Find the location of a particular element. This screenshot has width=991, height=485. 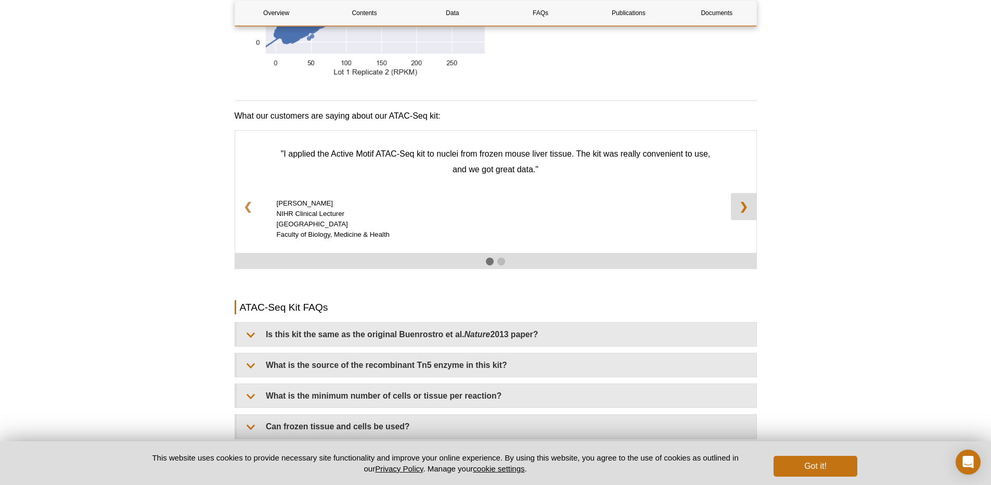

summary: What is the source of the recombinant Tn5 enzyme in this kit? is located at coordinates (496, 365).